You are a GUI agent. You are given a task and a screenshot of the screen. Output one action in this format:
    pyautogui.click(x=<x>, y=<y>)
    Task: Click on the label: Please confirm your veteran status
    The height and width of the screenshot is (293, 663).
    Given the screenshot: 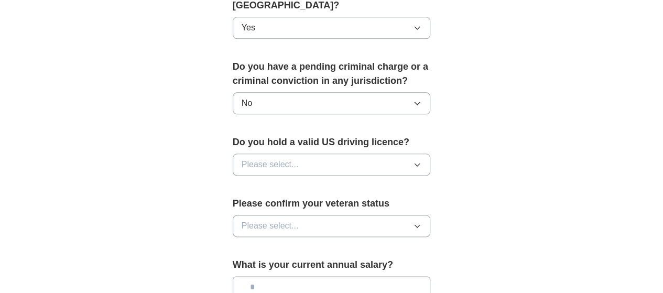 What is the action you would take?
    pyautogui.click(x=332, y=203)
    